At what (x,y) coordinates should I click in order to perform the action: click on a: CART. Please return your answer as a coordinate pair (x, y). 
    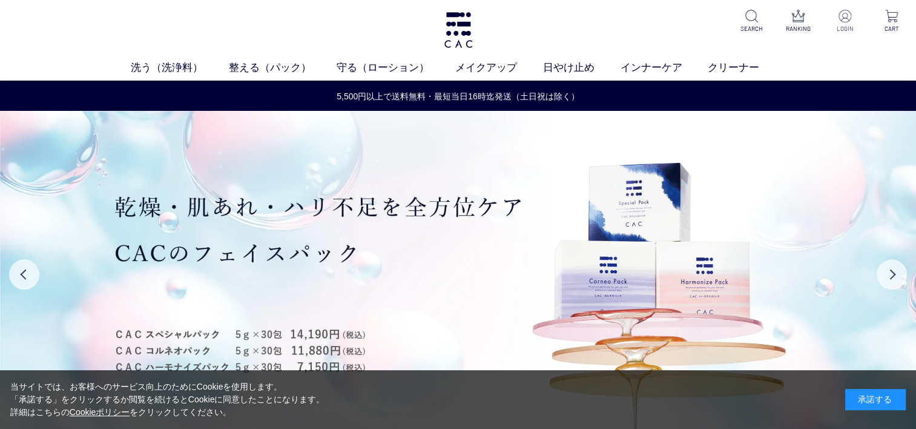
    Looking at the image, I should click on (891, 21).